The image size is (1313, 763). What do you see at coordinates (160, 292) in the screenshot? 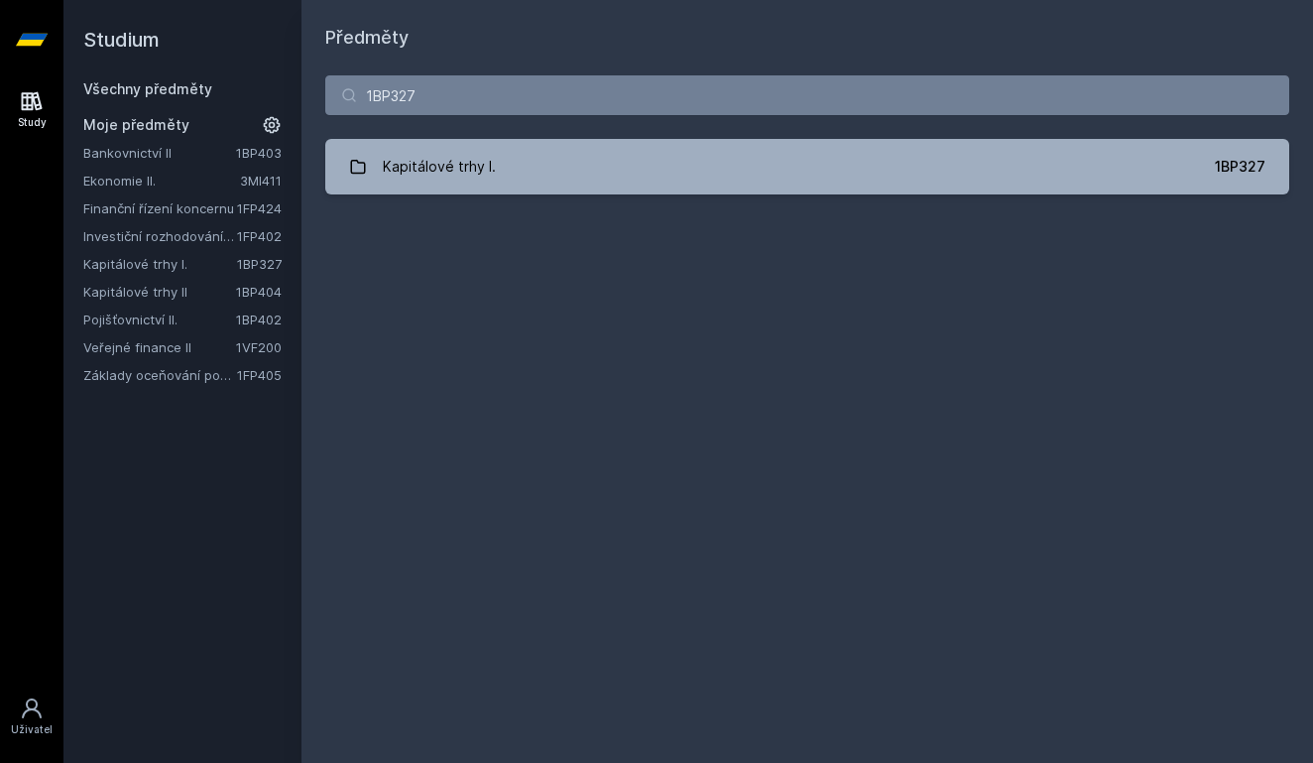
I see `a: Kapitálové trhy II` at bounding box center [160, 292].